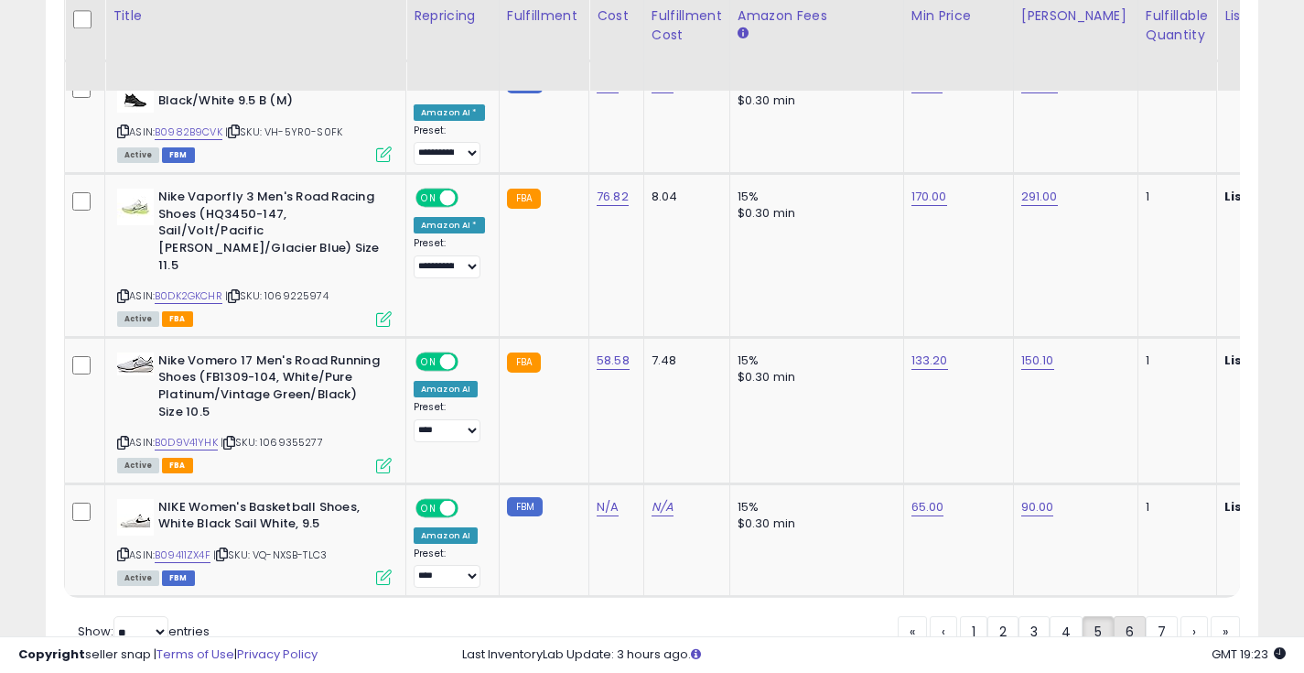 The width and height of the screenshot is (1304, 673). Describe the element at coordinates (189, 296) in the screenshot. I see `a: B0DK2GKCHR` at that location.